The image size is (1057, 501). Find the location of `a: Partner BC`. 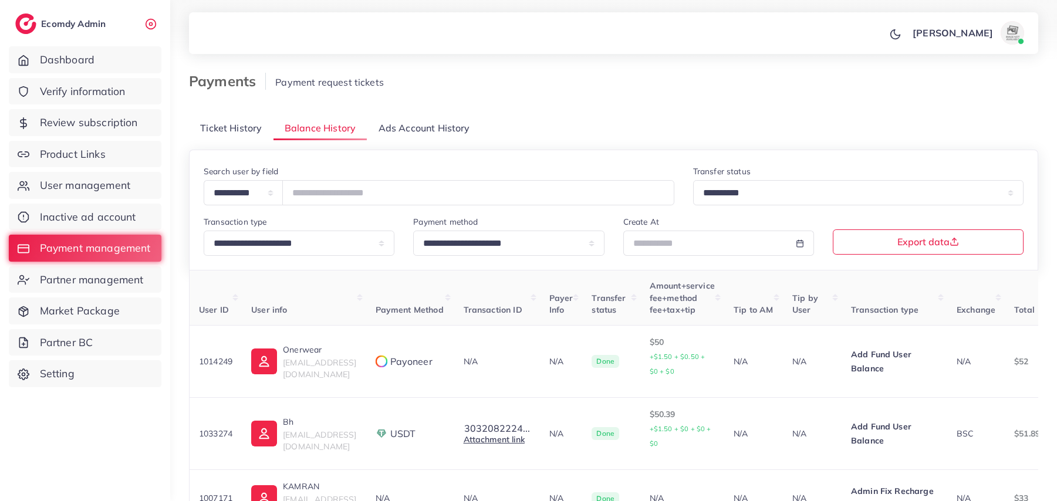

a: Partner BC is located at coordinates (85, 343).